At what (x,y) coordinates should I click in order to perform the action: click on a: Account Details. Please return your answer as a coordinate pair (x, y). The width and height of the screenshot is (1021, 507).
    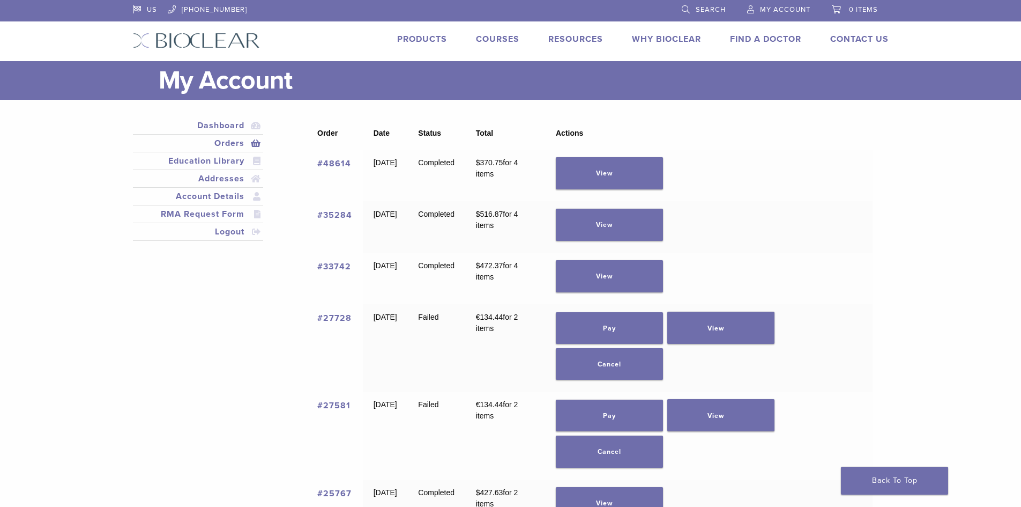
    Looking at the image, I should click on (198, 196).